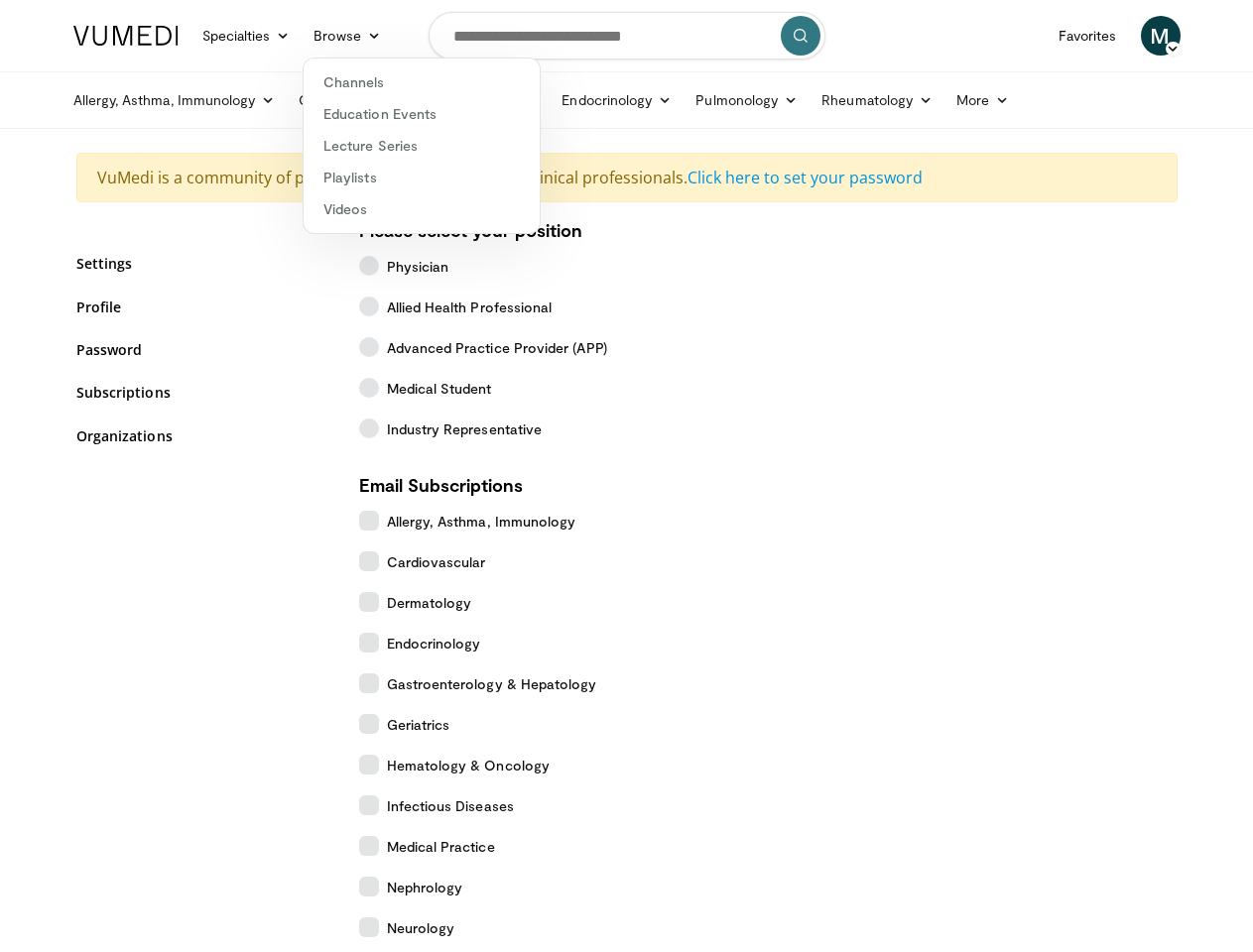  Describe the element at coordinates (481, 520) in the screenshot. I see `span: Allergy, Asthma, Immunology` at that location.